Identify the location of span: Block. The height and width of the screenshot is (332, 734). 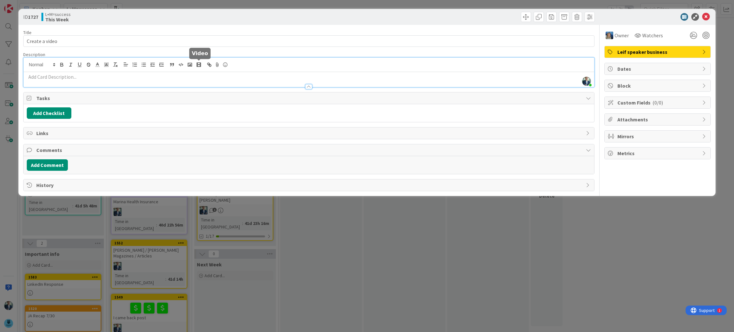
(658, 86).